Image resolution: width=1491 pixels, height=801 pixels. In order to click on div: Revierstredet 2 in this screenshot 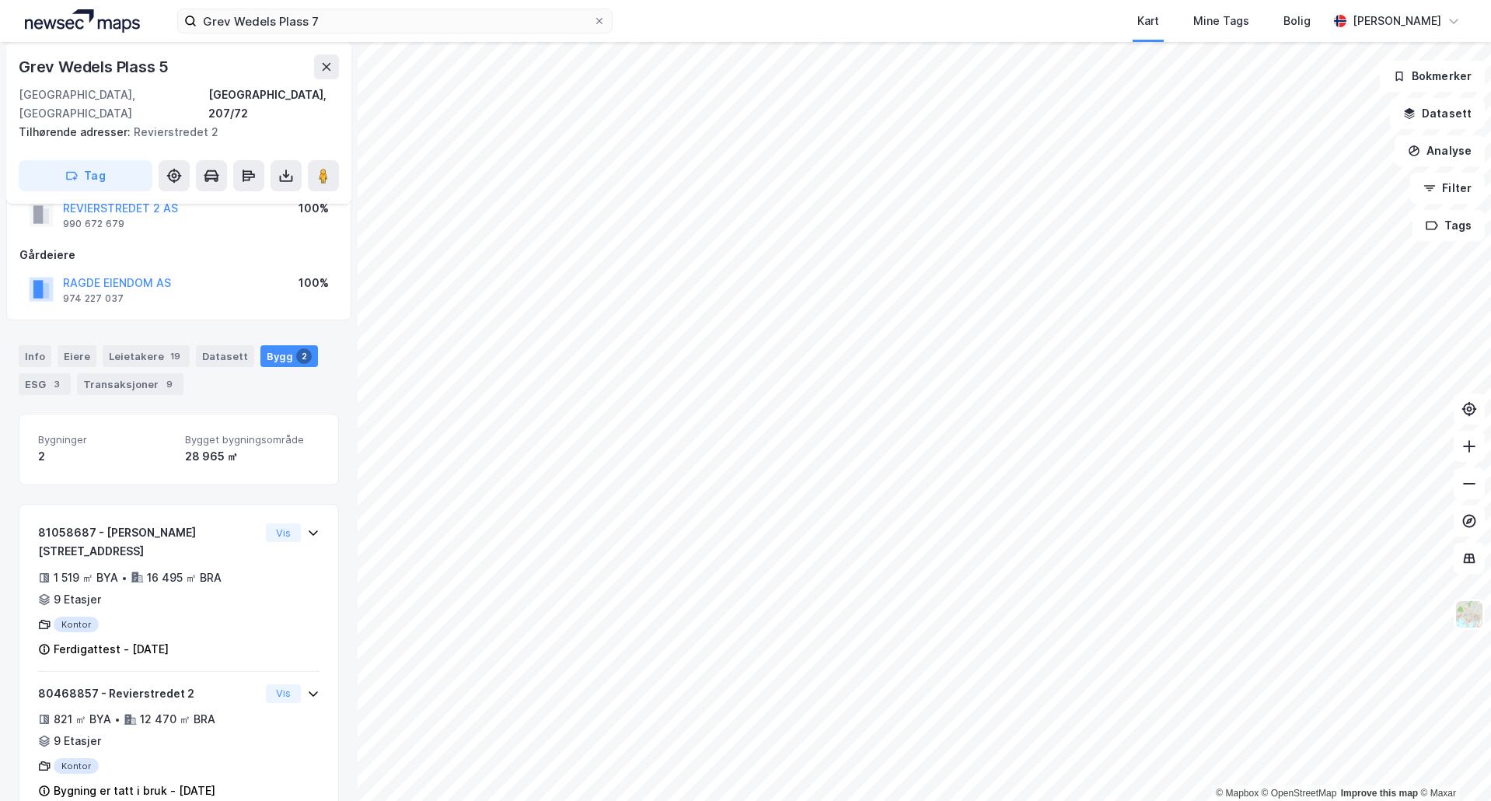, I will do `click(173, 132)`.